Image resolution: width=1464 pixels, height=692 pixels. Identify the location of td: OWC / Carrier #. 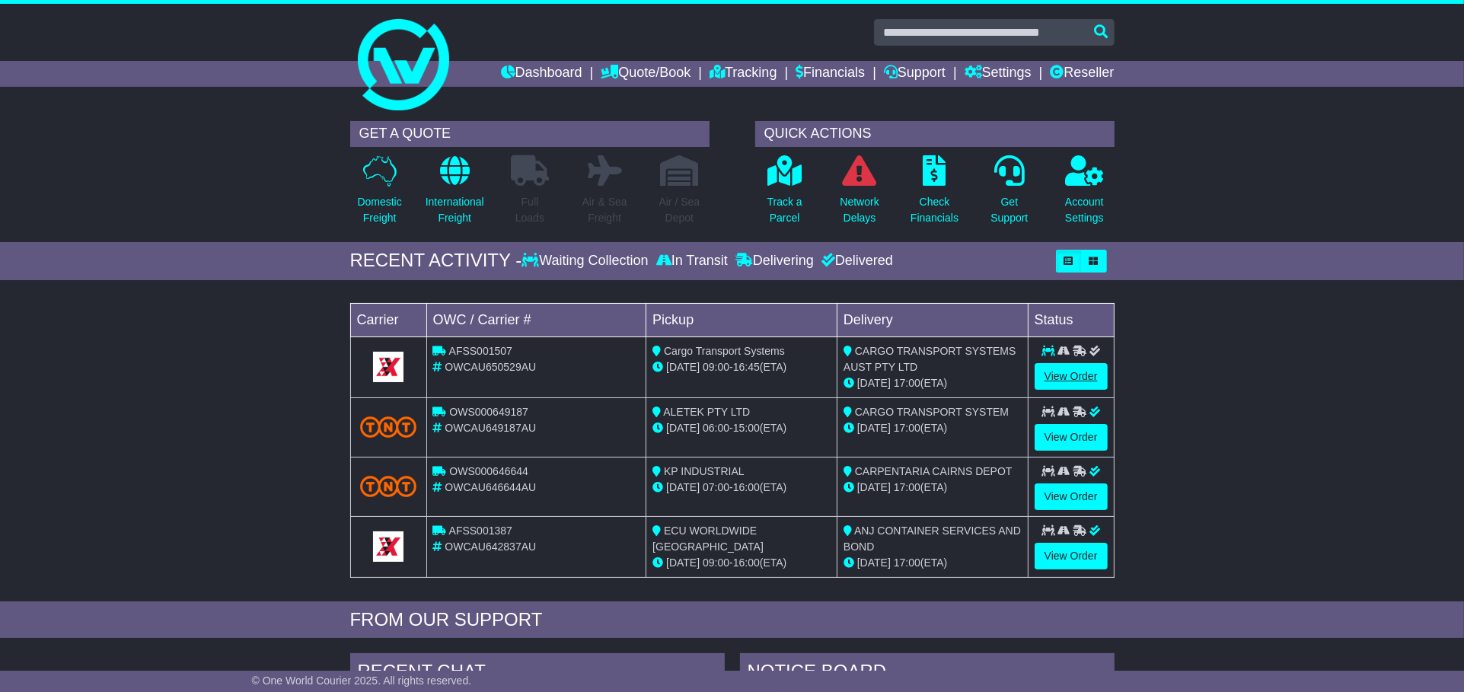
(536, 320).